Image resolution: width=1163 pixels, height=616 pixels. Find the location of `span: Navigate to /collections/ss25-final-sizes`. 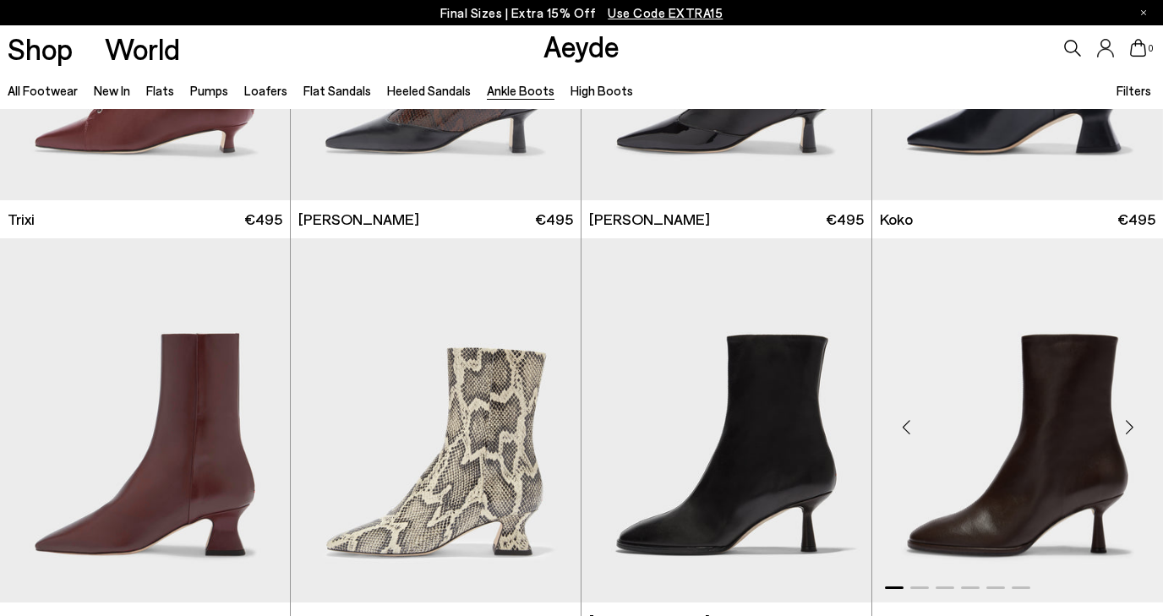

span: Navigate to /collections/ss25-final-sizes is located at coordinates (665, 13).